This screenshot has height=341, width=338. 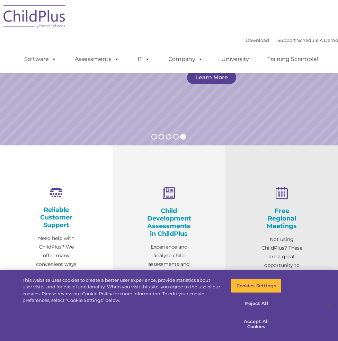 I want to click on h4: Child Development Assessments in ChildPlus, so click(x=169, y=223).